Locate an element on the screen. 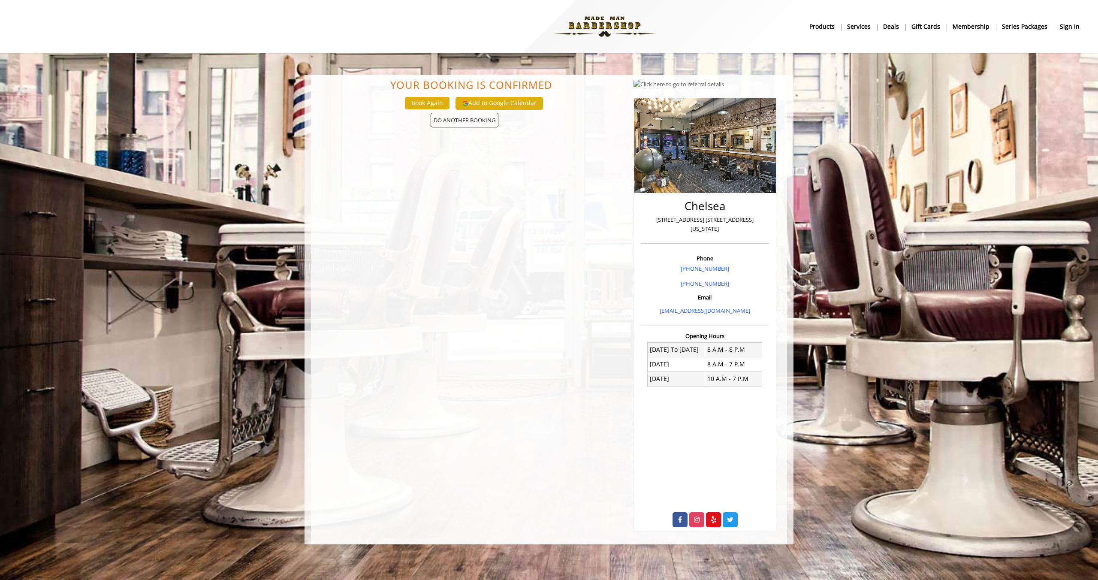 This screenshot has height=580, width=1098. a: ServicesServices is located at coordinates (859, 26).